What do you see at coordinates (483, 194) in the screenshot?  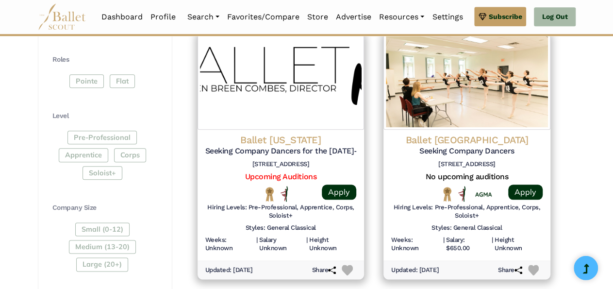 I see `img: Union` at bounding box center [483, 194].